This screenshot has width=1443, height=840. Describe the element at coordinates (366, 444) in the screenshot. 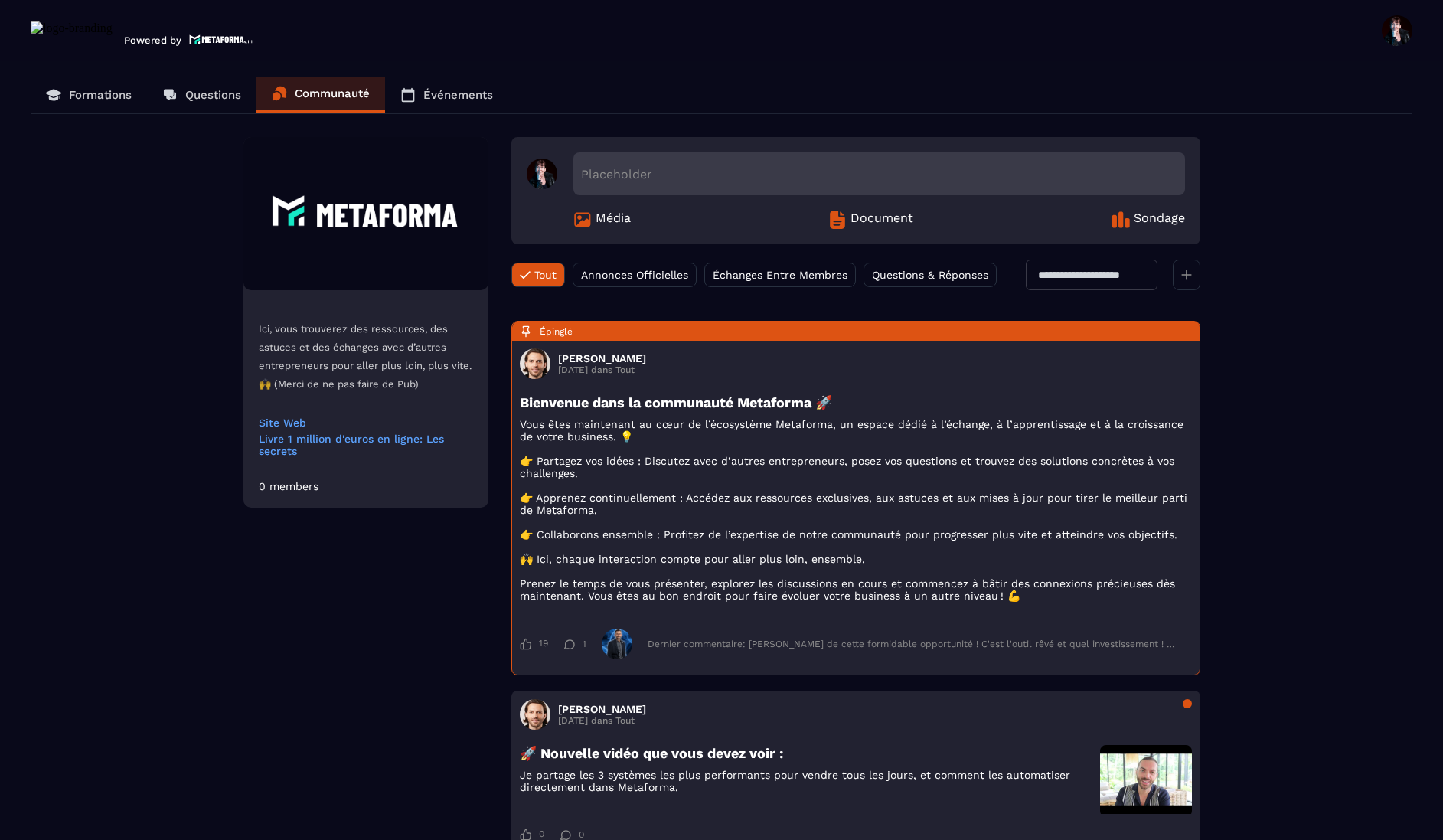

I see `a: Livre 1 million d'euros en ligne: Les secrets` at that location.